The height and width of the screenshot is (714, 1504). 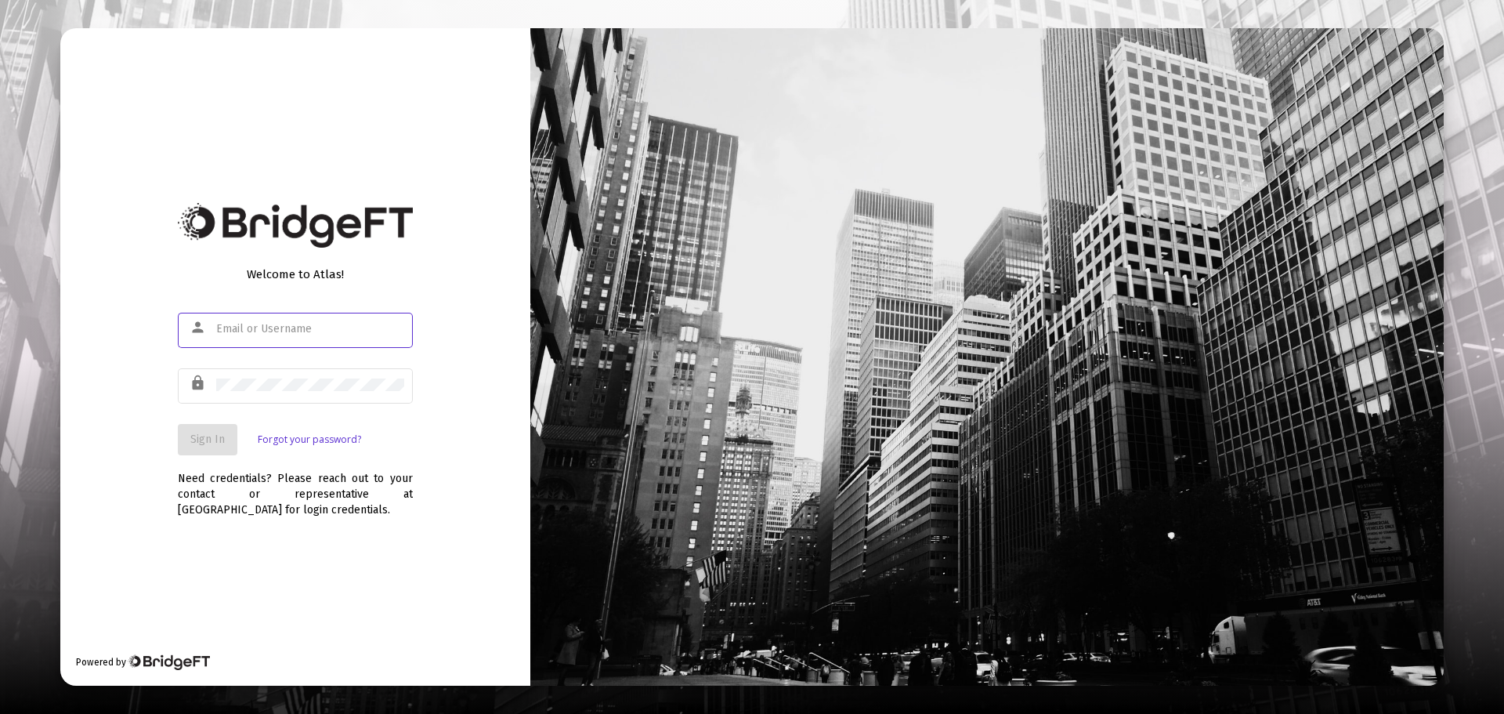 I want to click on mat-icon: lock, so click(x=199, y=383).